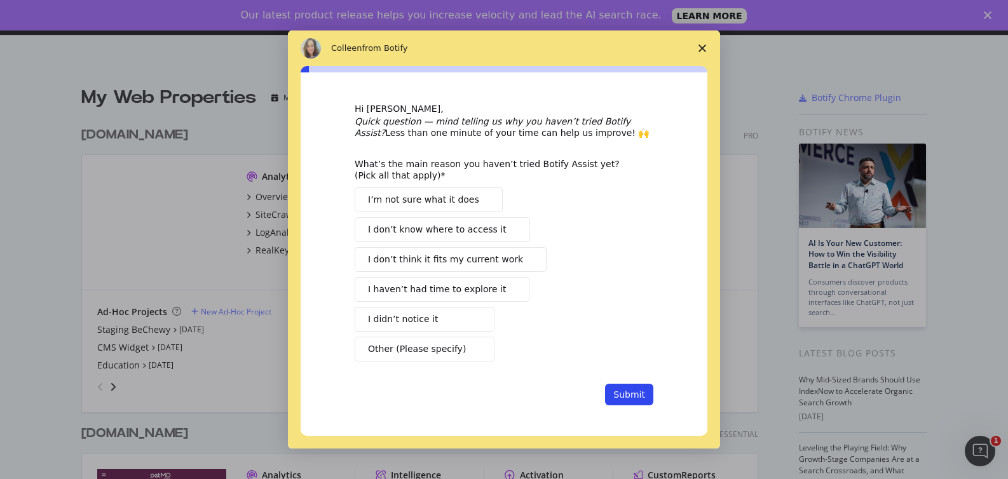 This screenshot has height=479, width=1008. What do you see at coordinates (446, 259) in the screenshot?
I see `span: I don’t think it fits my current work` at bounding box center [446, 259].